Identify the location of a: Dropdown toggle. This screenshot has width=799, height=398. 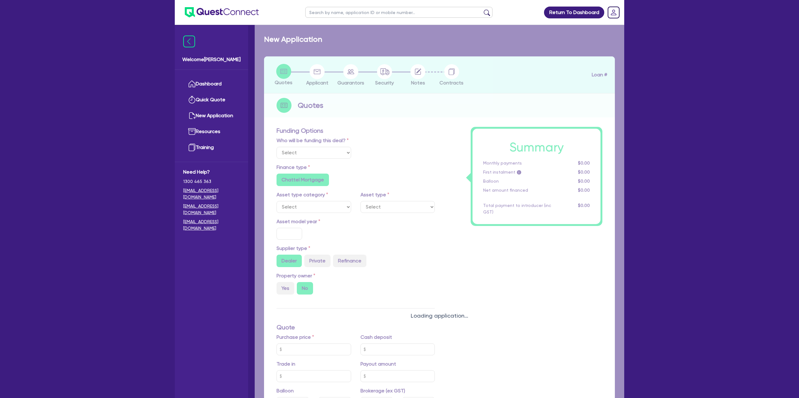
(613, 12).